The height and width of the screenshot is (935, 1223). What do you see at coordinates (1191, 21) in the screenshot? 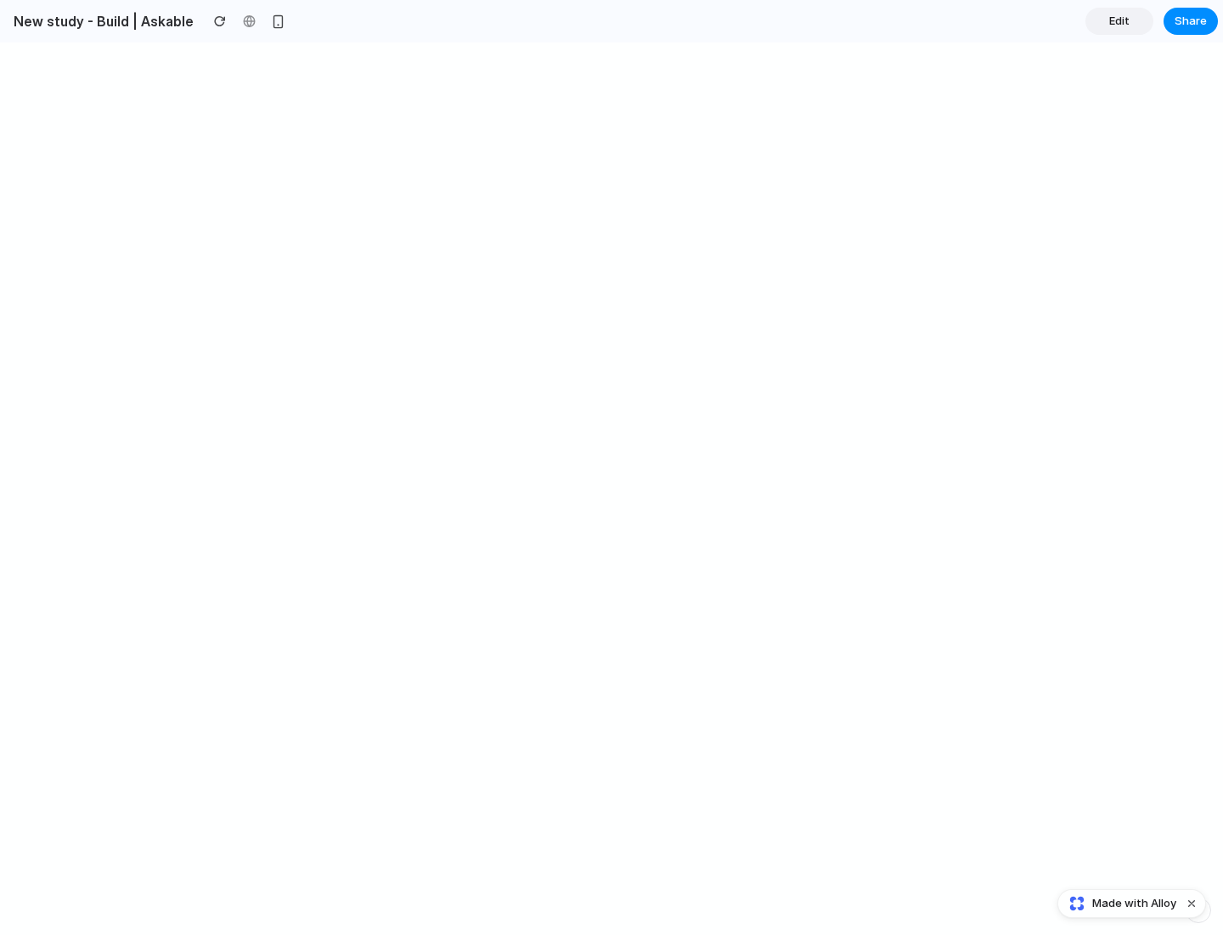
I see `button: Share` at bounding box center [1191, 21].